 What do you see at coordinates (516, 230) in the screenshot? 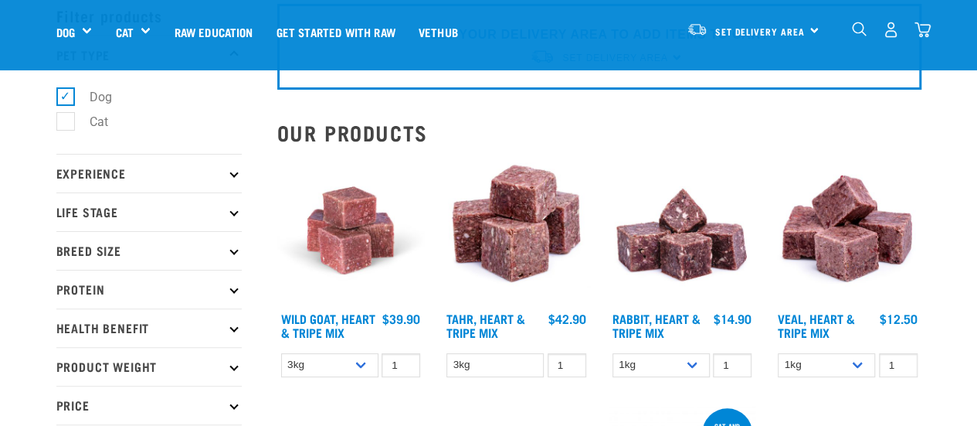
I see `img: Tahr Heart Tripe Mix 01` at bounding box center [516, 230].